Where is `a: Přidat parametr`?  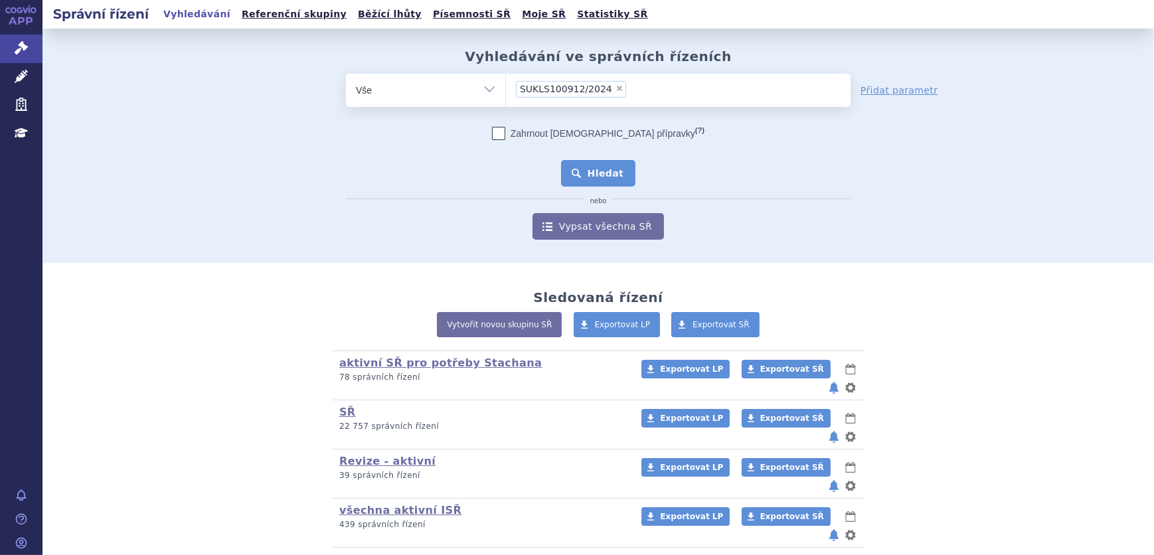
a: Přidat parametr is located at coordinates (899, 90).